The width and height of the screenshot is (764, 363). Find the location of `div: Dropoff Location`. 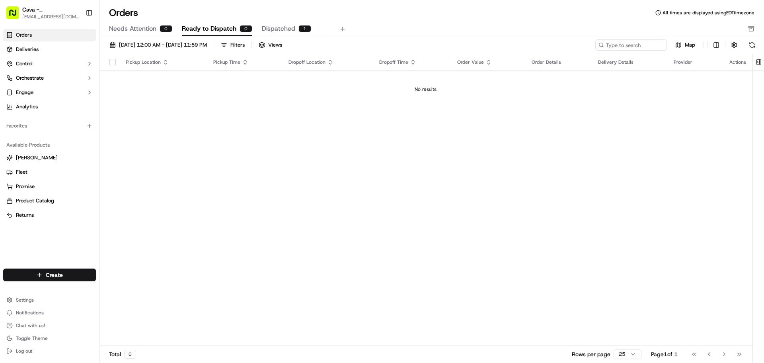

div: Dropoff Location is located at coordinates (328, 62).